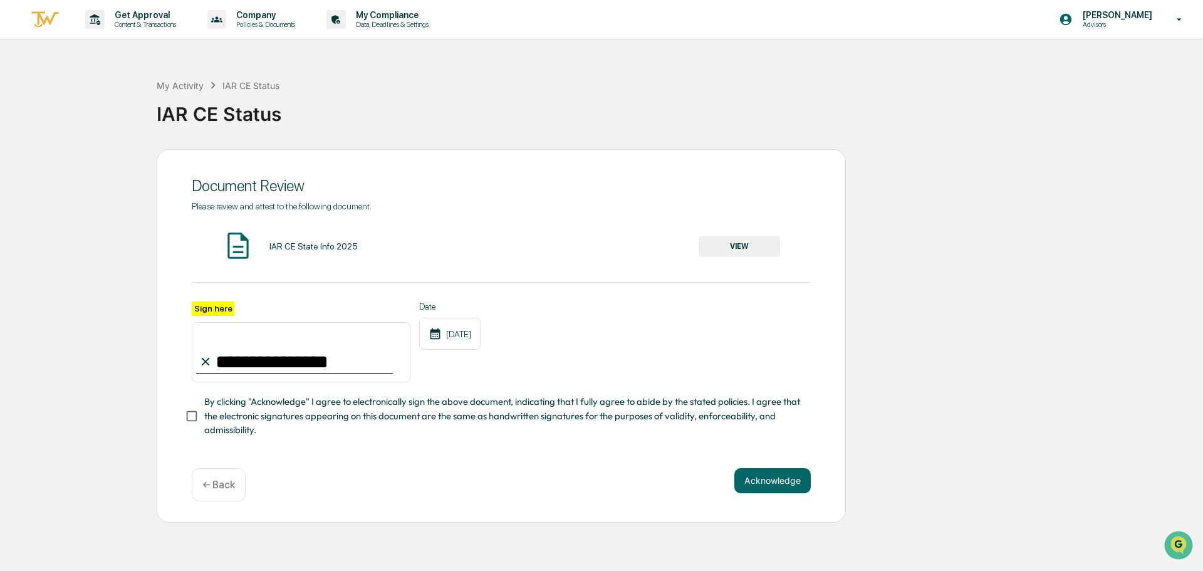 This screenshot has width=1203, height=571. What do you see at coordinates (450, 306) in the screenshot?
I see `label: Date` at bounding box center [450, 306].